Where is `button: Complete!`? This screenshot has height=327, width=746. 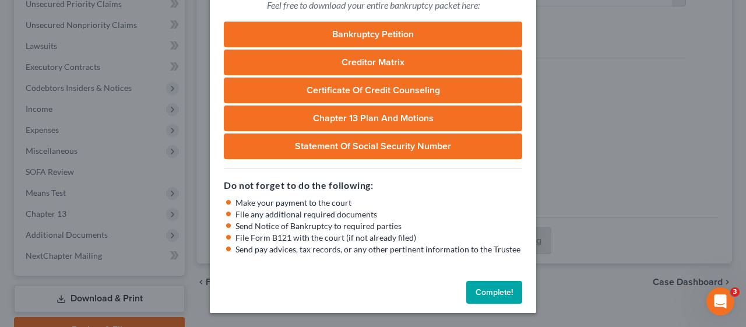
button: Complete! is located at coordinates (494, 292).